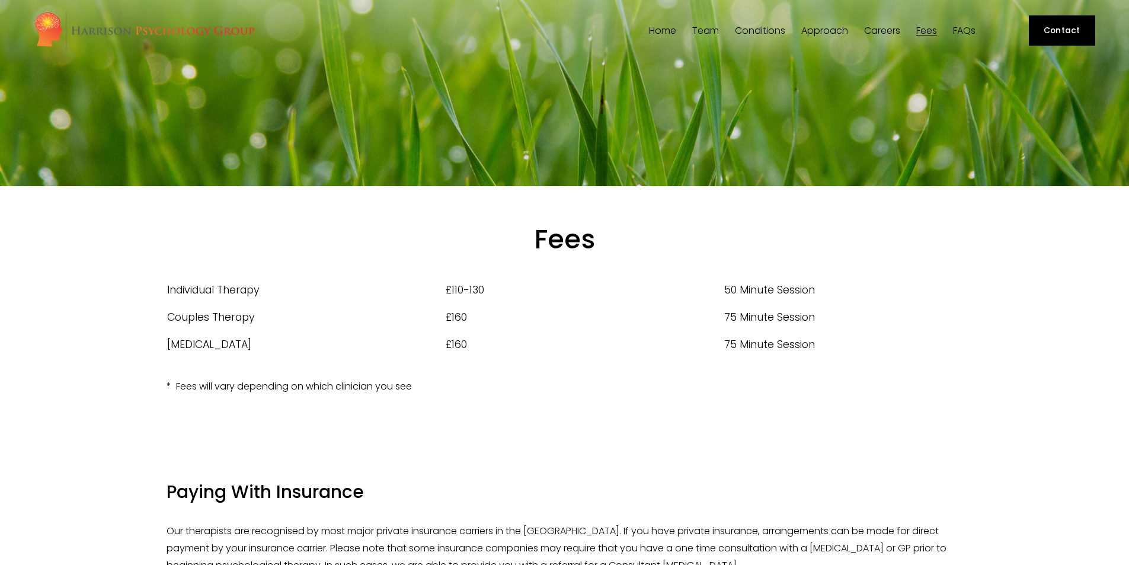  What do you see at coordinates (759, 31) in the screenshot?
I see `span: Conditions` at bounding box center [759, 31].